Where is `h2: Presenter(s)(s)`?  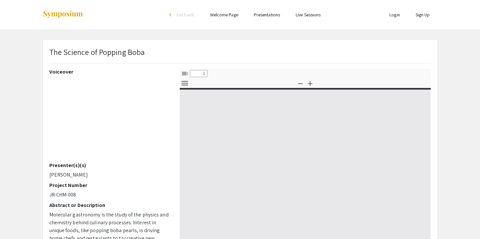 h2: Presenter(s)(s) is located at coordinates (109, 165).